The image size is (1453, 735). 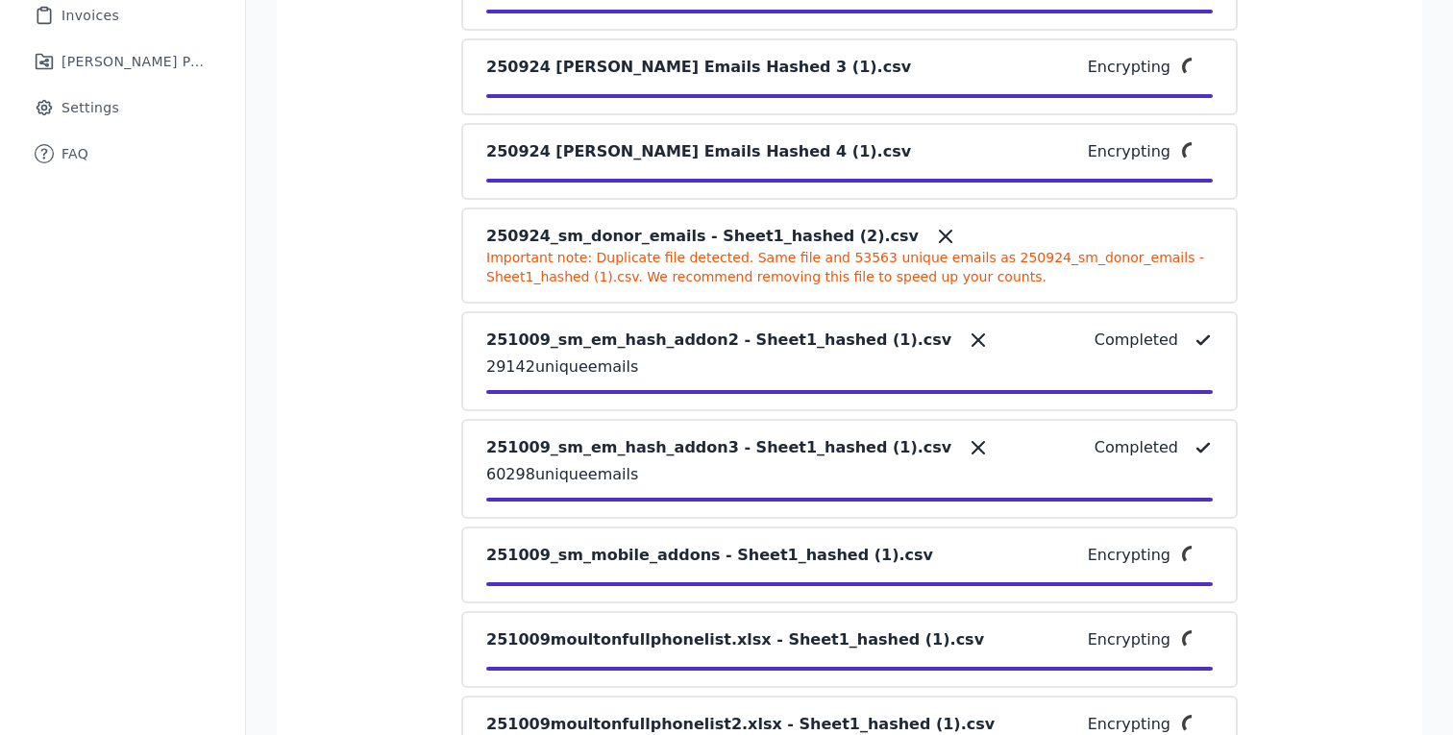 I want to click on p: 251009_sm_em_hash_addon3 - Sheet1_hashed (1).csv, so click(x=719, y=448).